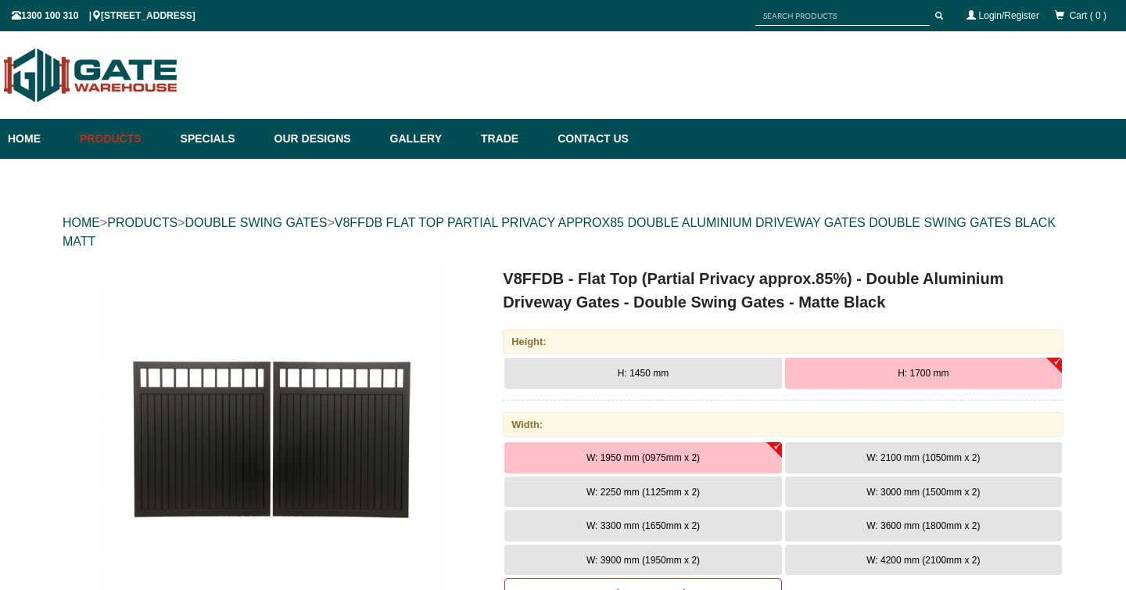 This screenshot has height=590, width=1126. I want to click on a: V8FFDB FLAT TOP PARTIAL PRIVACY APPROX85 DOUBLE ALUMINIUM DRIVEWAY GATES DOUBLE SWING GATES BLACK..., so click(559, 231).